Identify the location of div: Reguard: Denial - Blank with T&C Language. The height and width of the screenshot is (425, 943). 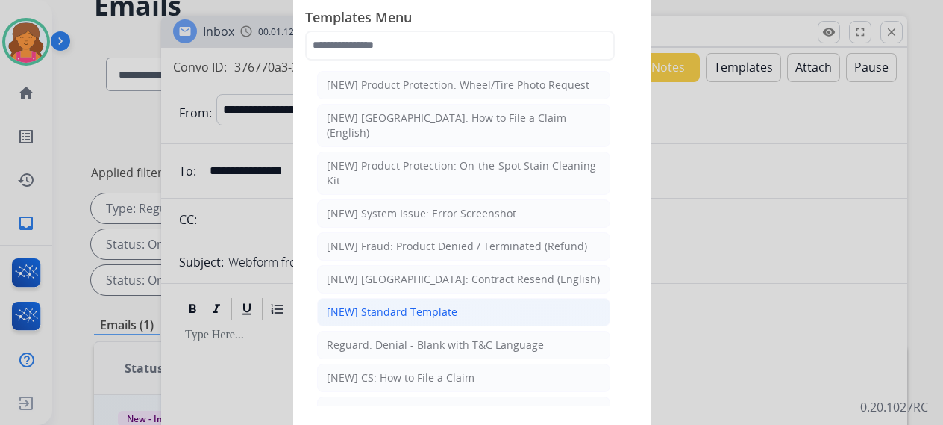
(435, 345).